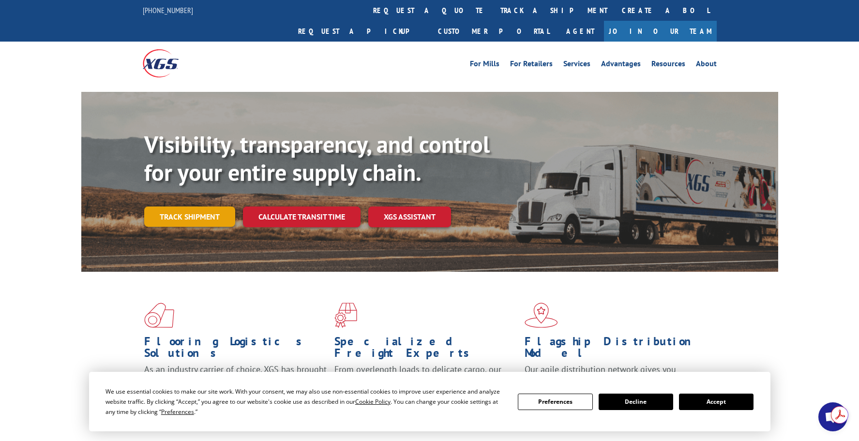 The width and height of the screenshot is (859, 441). What do you see at coordinates (301, 217) in the screenshot?
I see `a: Calculate transit time` at bounding box center [301, 217].